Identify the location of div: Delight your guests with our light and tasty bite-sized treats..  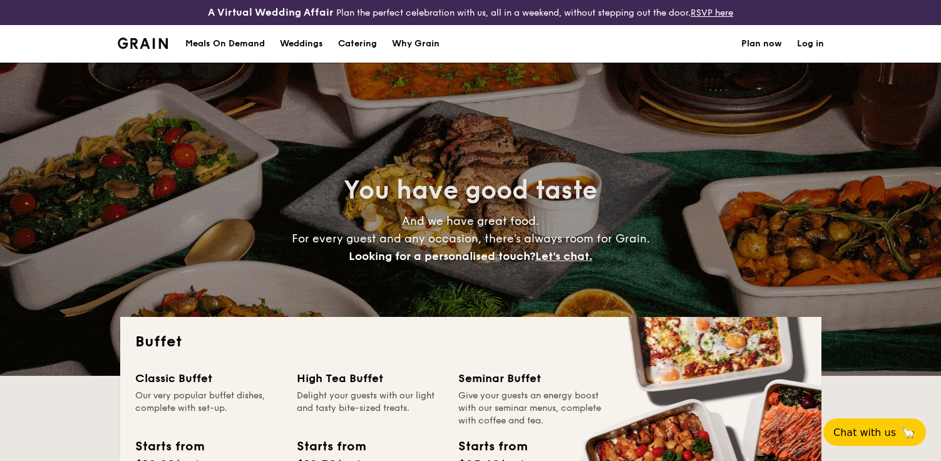
(370, 408).